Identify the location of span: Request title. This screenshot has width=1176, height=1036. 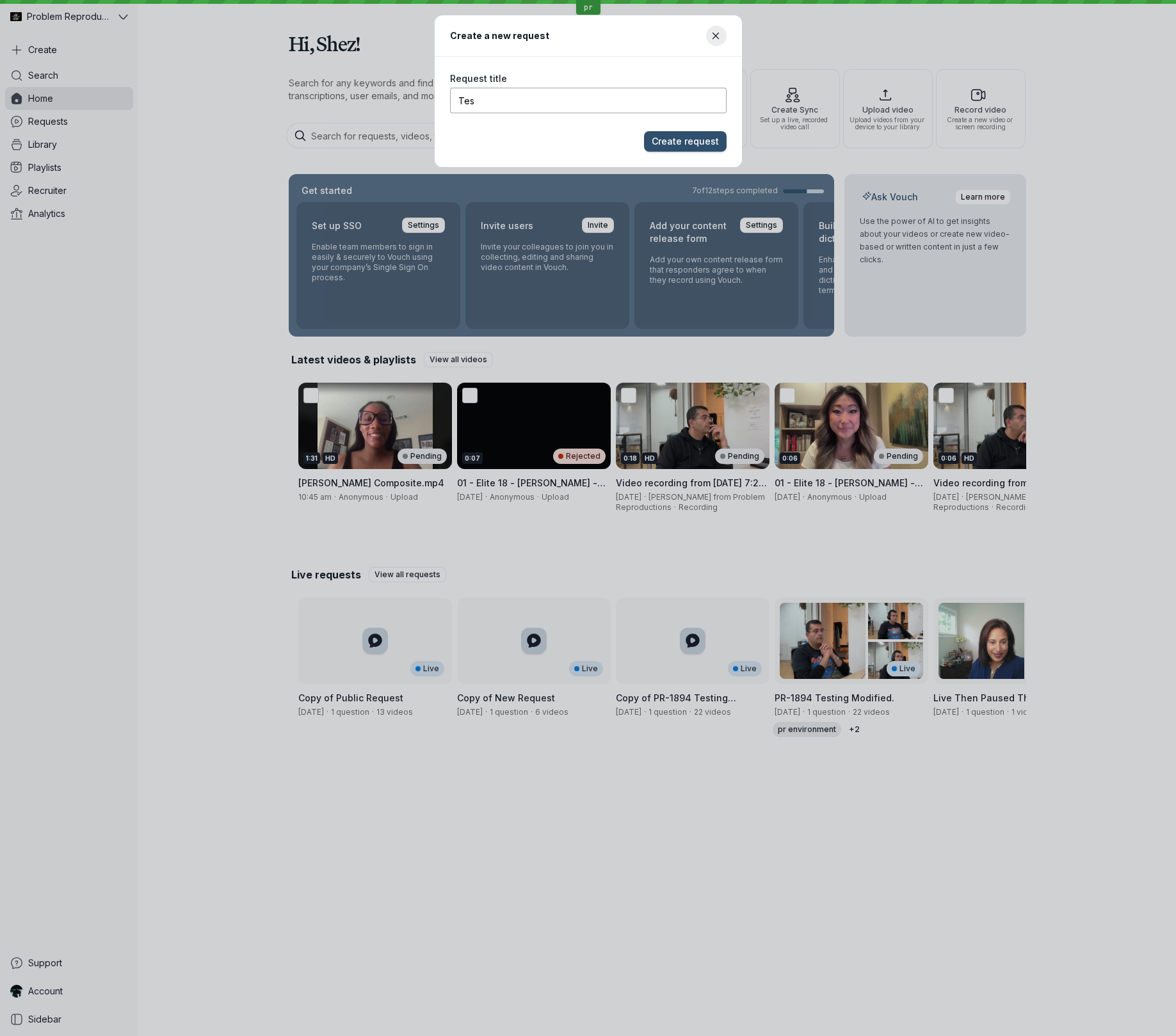
(478, 78).